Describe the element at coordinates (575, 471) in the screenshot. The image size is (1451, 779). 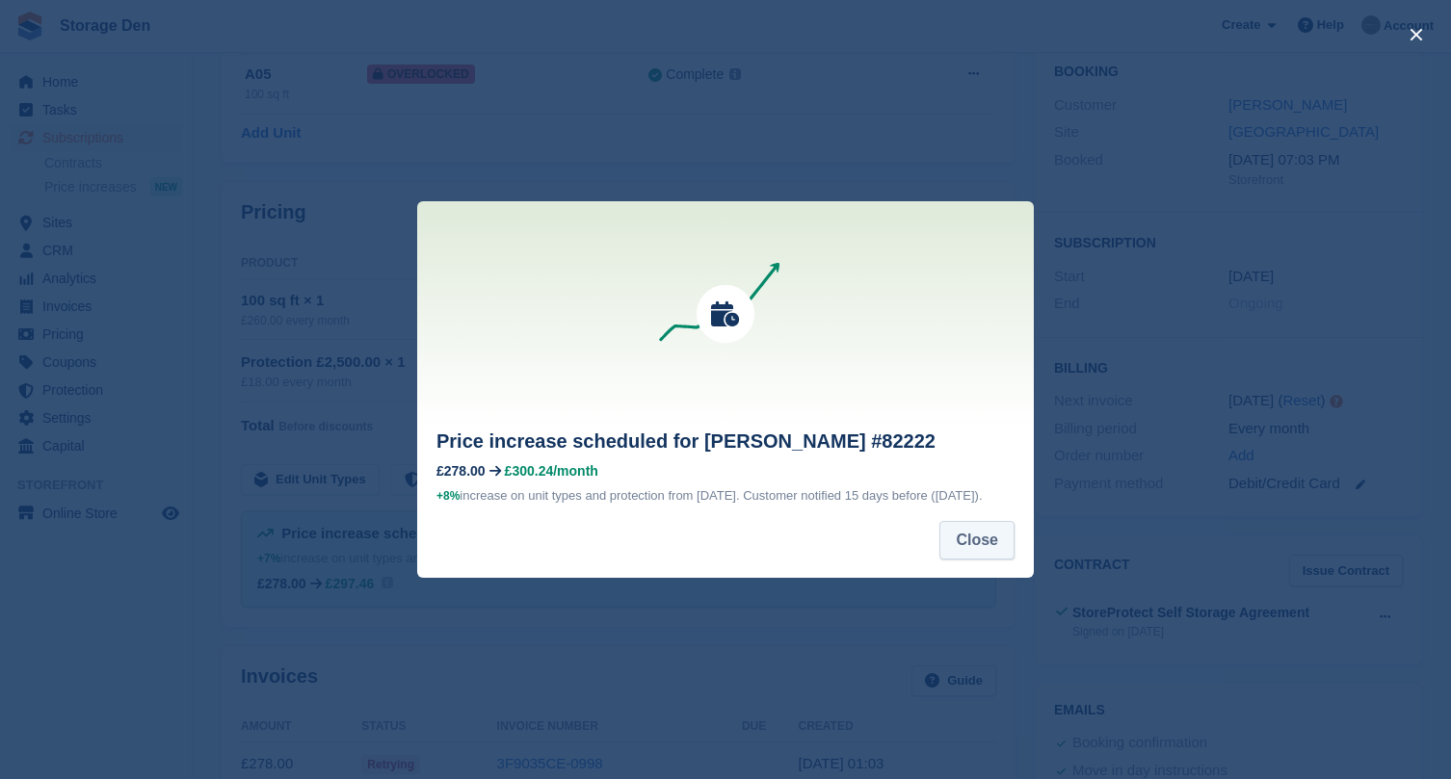
I see `span: /month` at that location.